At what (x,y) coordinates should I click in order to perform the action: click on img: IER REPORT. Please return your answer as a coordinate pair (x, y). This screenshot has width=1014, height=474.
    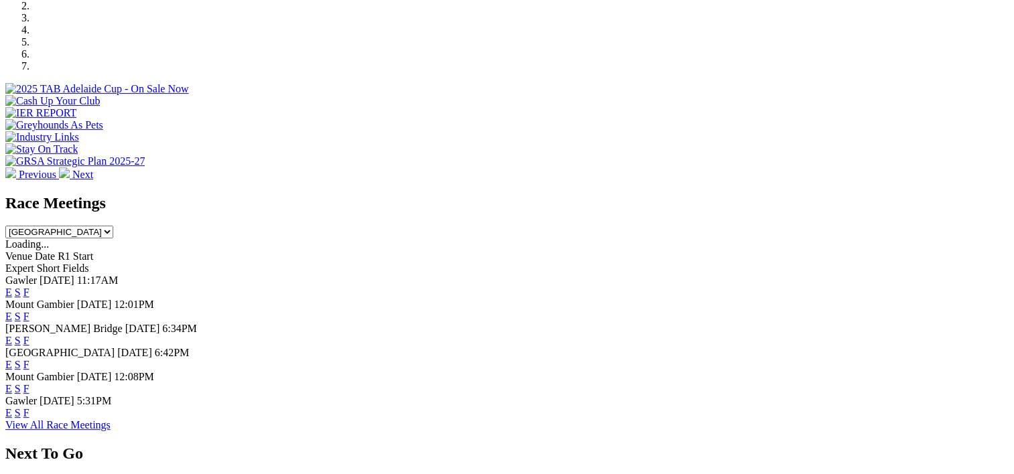
    Looking at the image, I should click on (41, 113).